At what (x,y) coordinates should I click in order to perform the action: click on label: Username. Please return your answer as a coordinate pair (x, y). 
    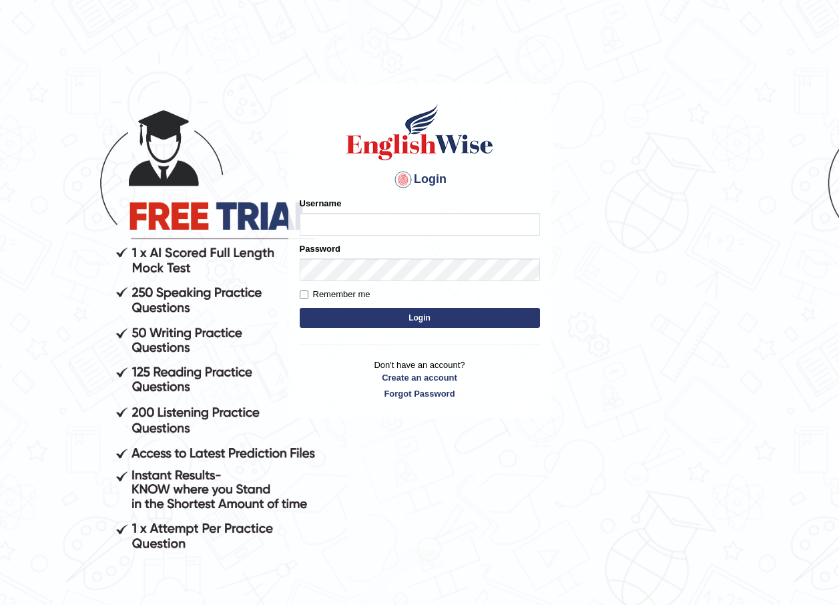
    Looking at the image, I should click on (321, 203).